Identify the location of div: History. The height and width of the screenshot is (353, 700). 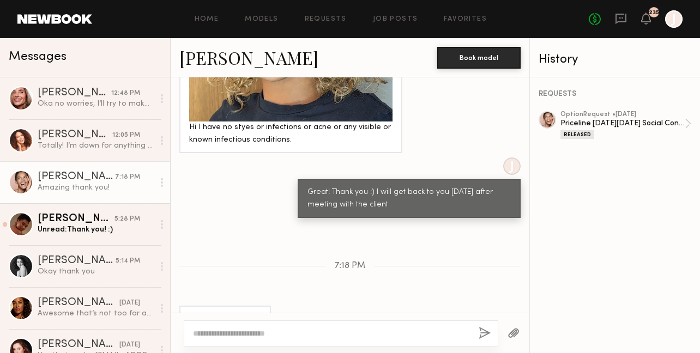
(615, 59).